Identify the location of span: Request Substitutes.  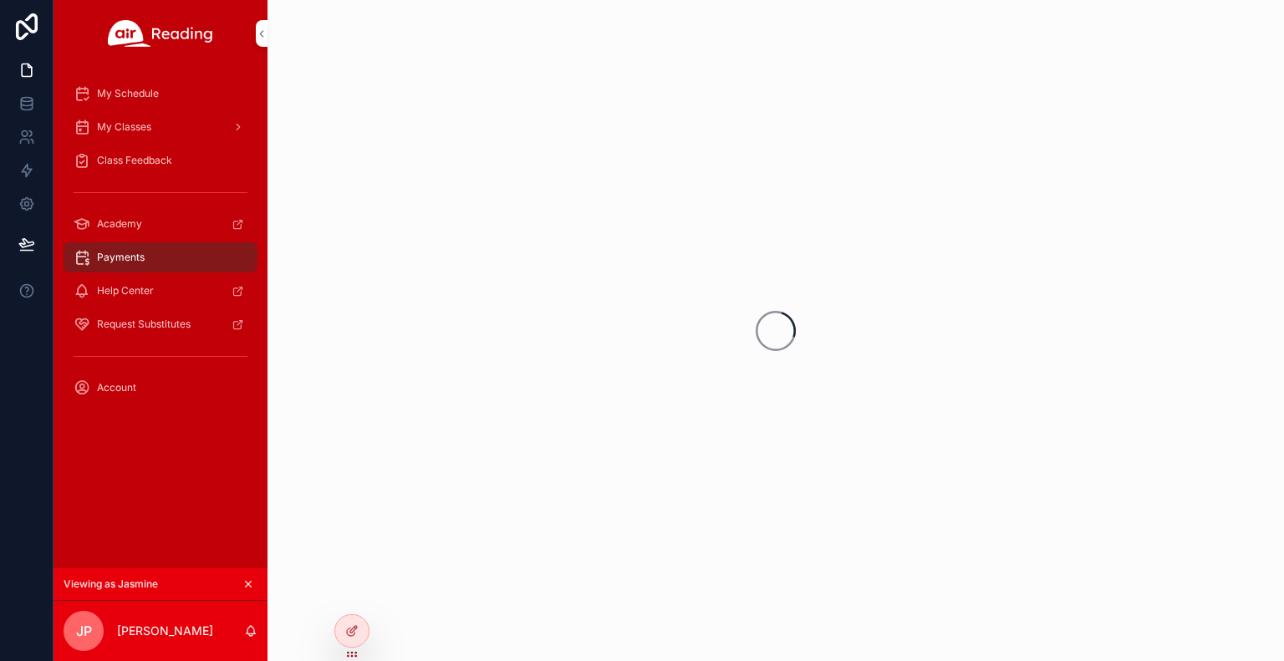
(144, 324).